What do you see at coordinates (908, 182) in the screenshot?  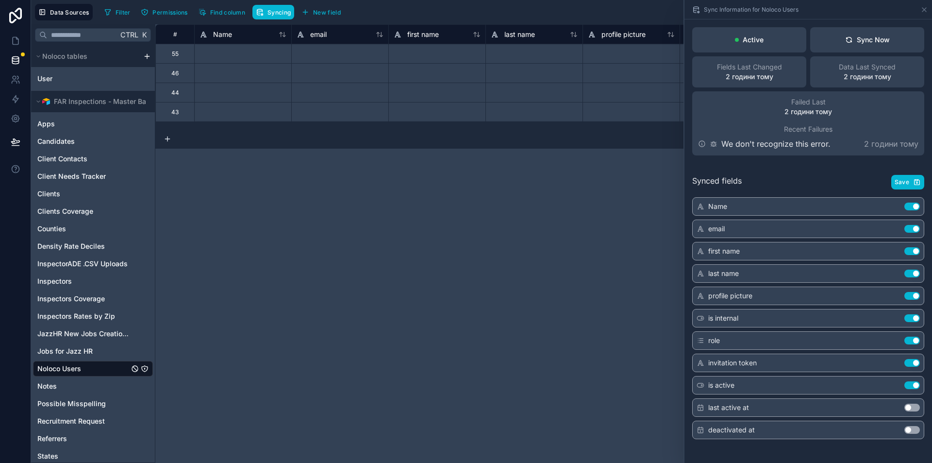 I see `button: Save` at bounding box center [908, 182].